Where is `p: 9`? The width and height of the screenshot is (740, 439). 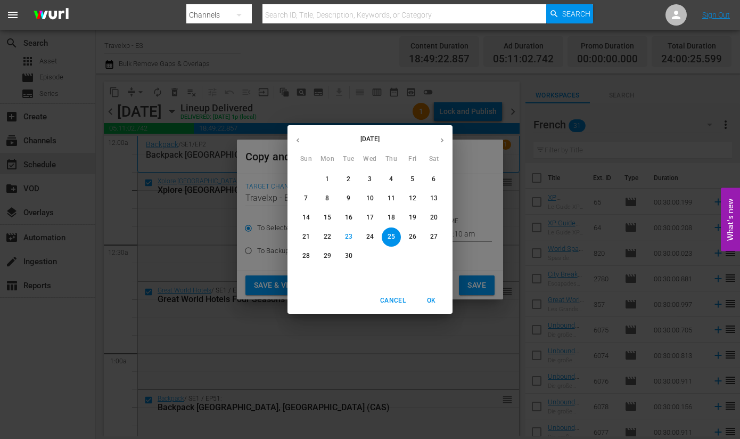 p: 9 is located at coordinates (348, 198).